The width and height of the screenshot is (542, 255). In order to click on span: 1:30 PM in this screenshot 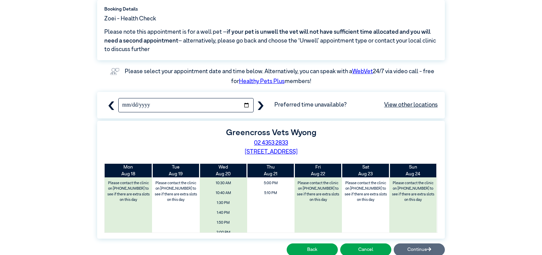, I will do `click(223, 203)`.